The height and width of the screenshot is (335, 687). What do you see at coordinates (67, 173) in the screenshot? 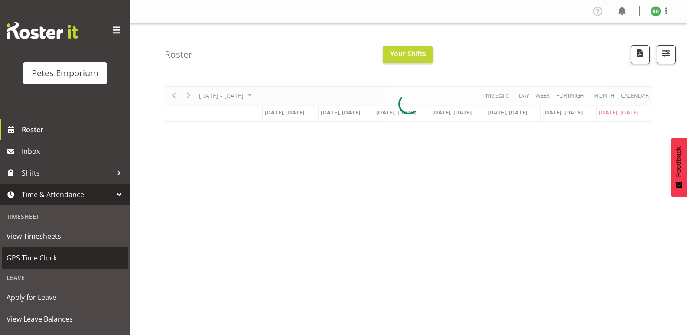
I see `span: Shifts` at bounding box center [67, 173].